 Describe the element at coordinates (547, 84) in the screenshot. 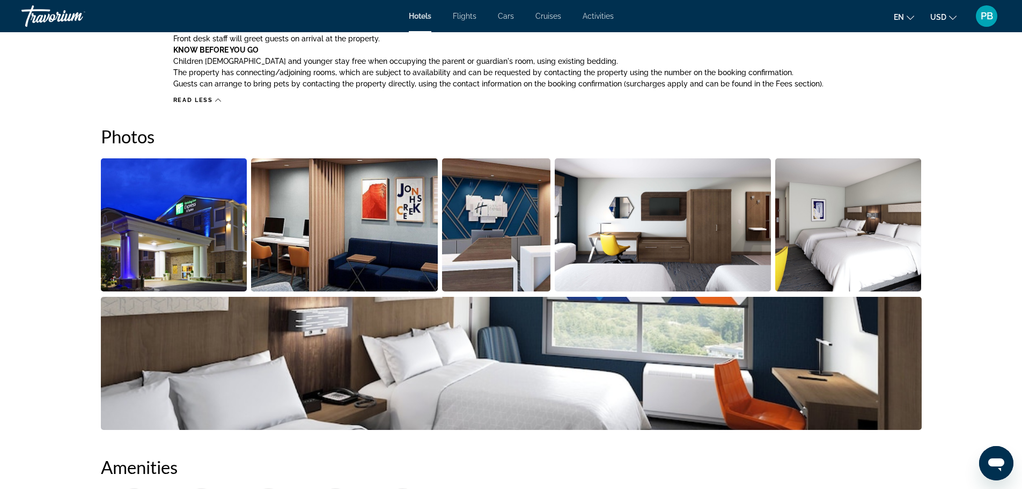

I see `p: Guests can arrange to bring pets by contacting the property directly, using the contact informati...` at that location.